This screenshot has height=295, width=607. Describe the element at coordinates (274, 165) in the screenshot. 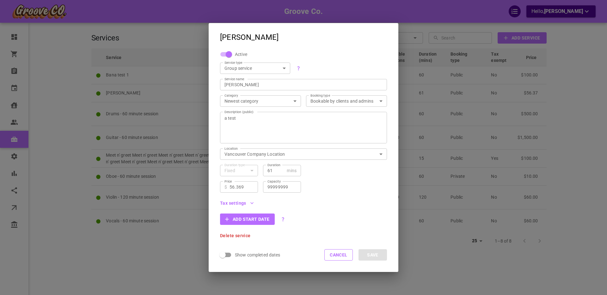

I see `label: Duration` at that location.